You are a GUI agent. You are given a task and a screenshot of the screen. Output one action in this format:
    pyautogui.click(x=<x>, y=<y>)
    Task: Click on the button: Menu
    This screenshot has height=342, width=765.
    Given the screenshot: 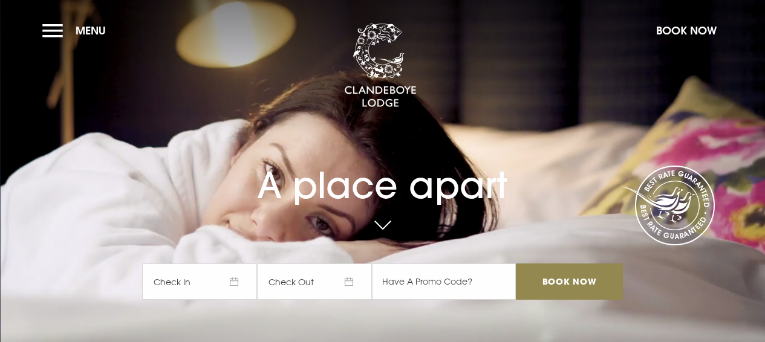 What is the action you would take?
    pyautogui.click(x=77, y=30)
    